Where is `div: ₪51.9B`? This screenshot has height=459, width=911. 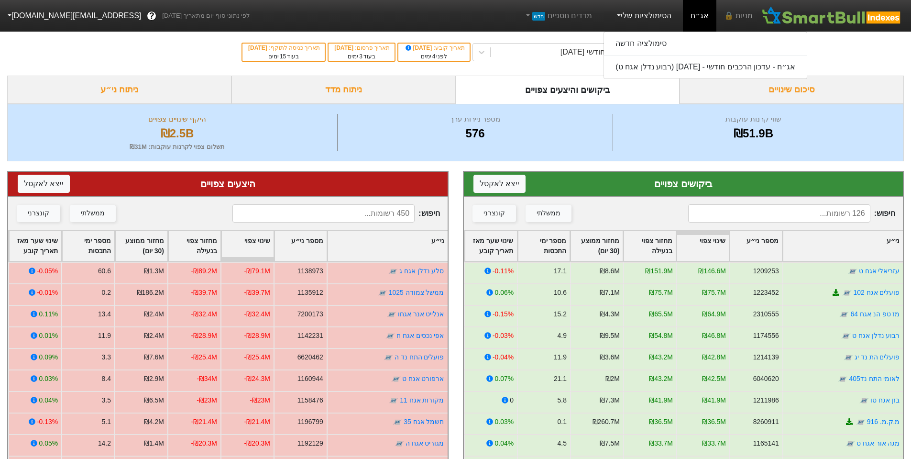 div: ₪51.9B is located at coordinates (753, 133).